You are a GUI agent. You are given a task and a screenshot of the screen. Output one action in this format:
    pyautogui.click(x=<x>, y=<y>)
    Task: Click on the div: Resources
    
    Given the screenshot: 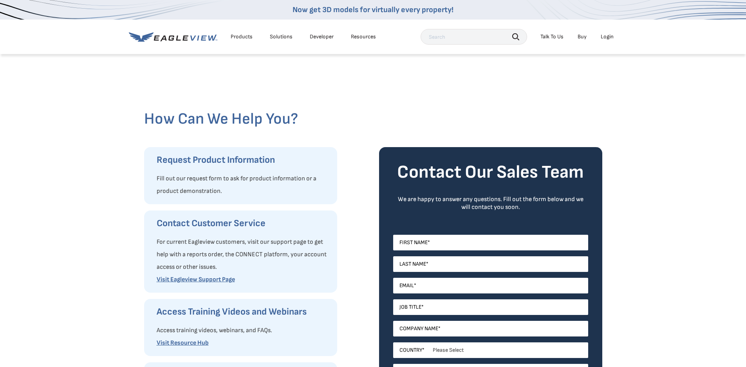 What is the action you would take?
    pyautogui.click(x=364, y=37)
    